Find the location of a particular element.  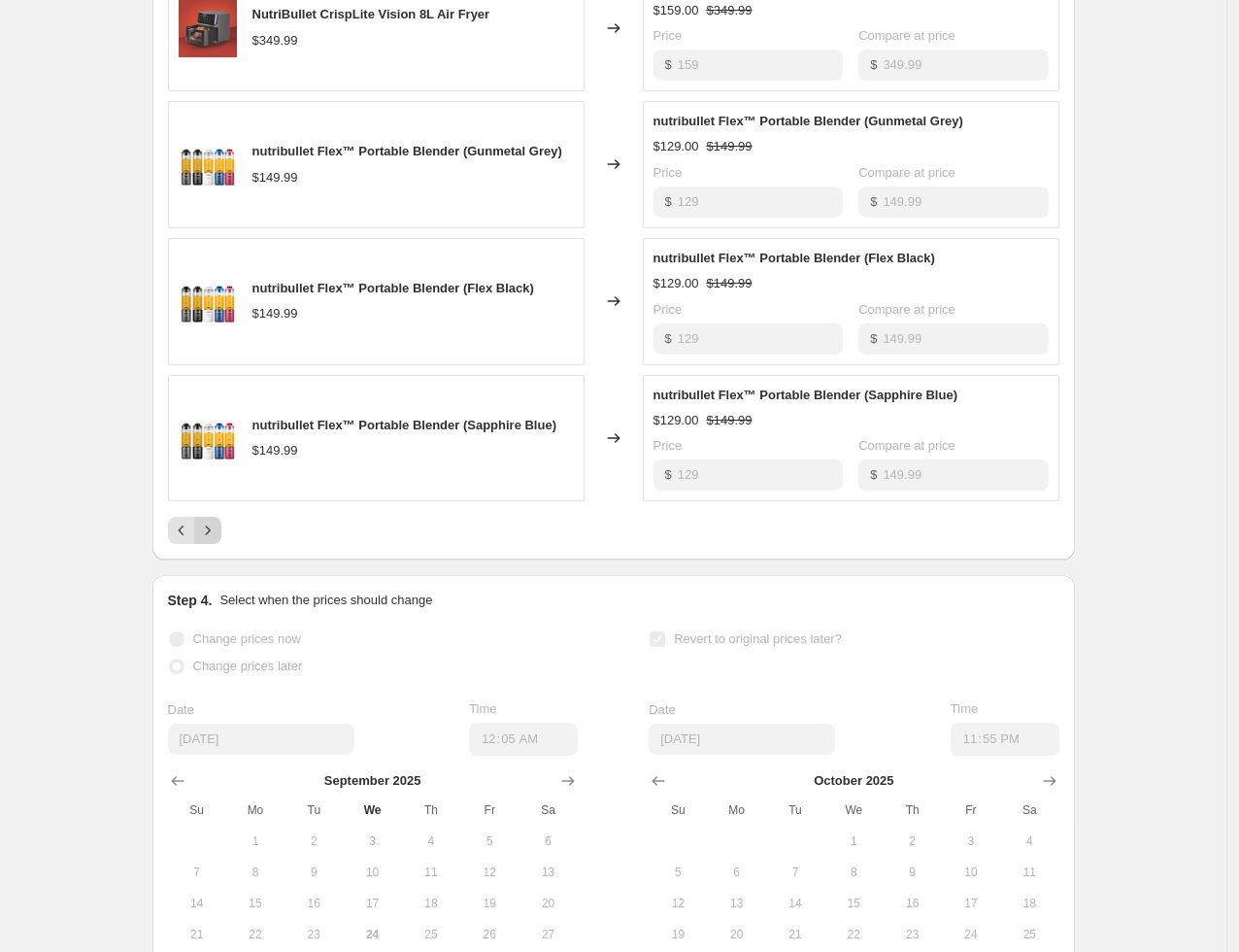

span: We is located at coordinates (372, 809).